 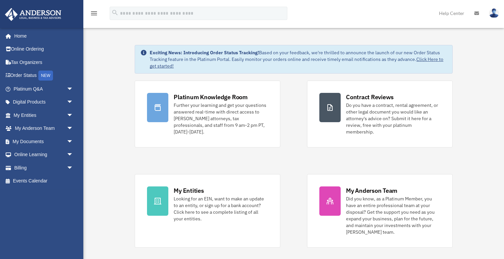 I want to click on div: Do you have a contract, rental agreement, or other legal document you would like an attorney's ad..., so click(x=393, y=119).